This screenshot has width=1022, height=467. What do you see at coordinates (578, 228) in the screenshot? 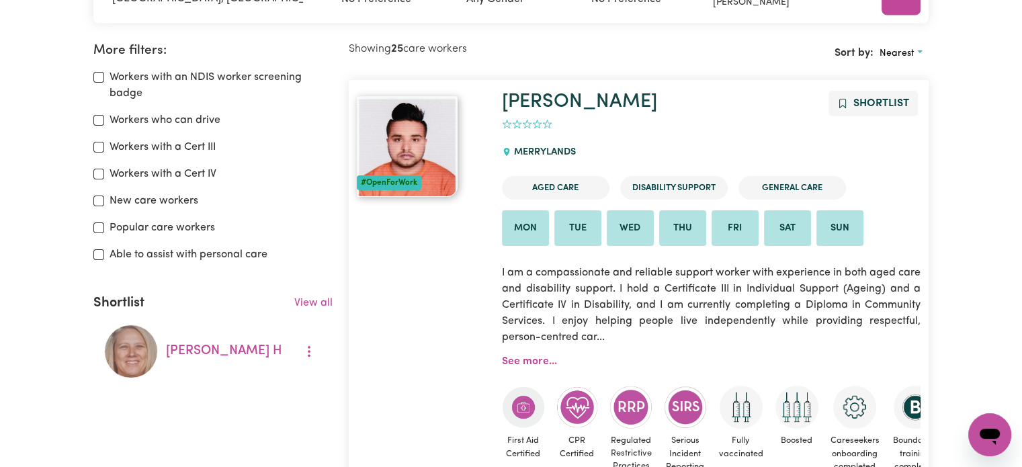
I see `li: Available on Tue` at bounding box center [578, 228].